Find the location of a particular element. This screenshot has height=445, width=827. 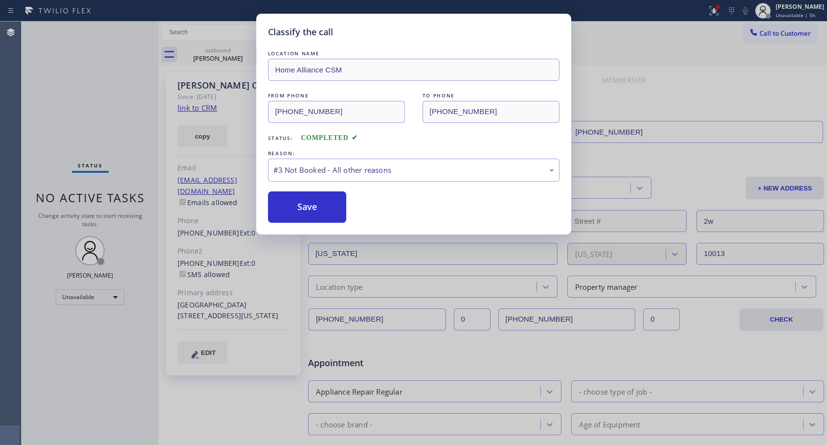

input: To phone is located at coordinates (491, 112).